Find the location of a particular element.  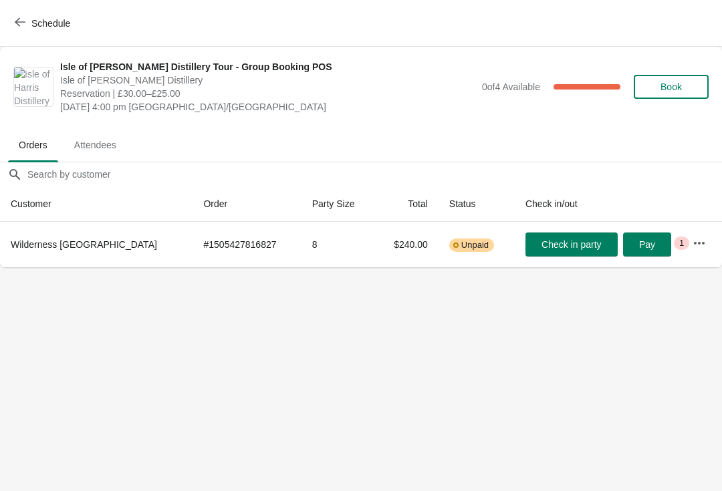

td: $240.00 is located at coordinates (406, 245).